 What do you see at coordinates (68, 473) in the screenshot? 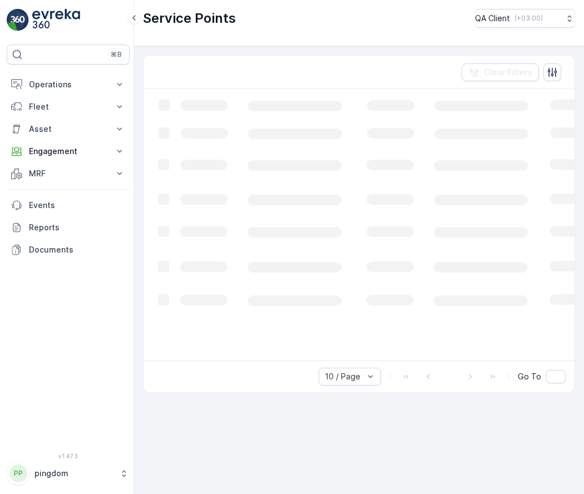
I see `button: PPpingdom` at bounding box center [68, 473].